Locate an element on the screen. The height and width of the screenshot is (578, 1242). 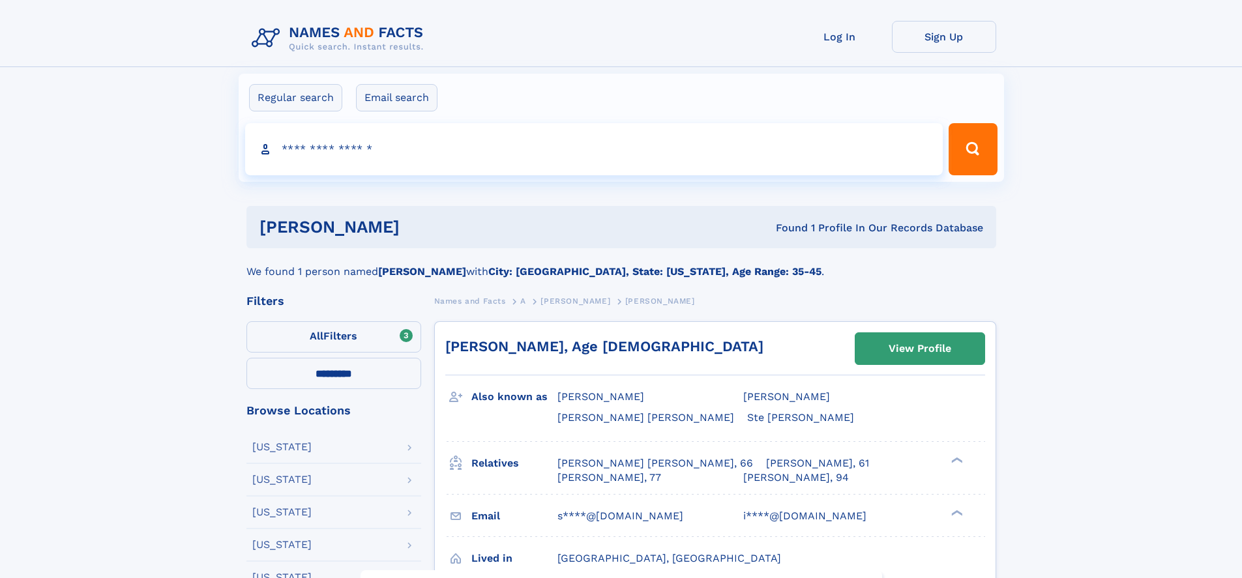
div: Filters is located at coordinates (334, 301).